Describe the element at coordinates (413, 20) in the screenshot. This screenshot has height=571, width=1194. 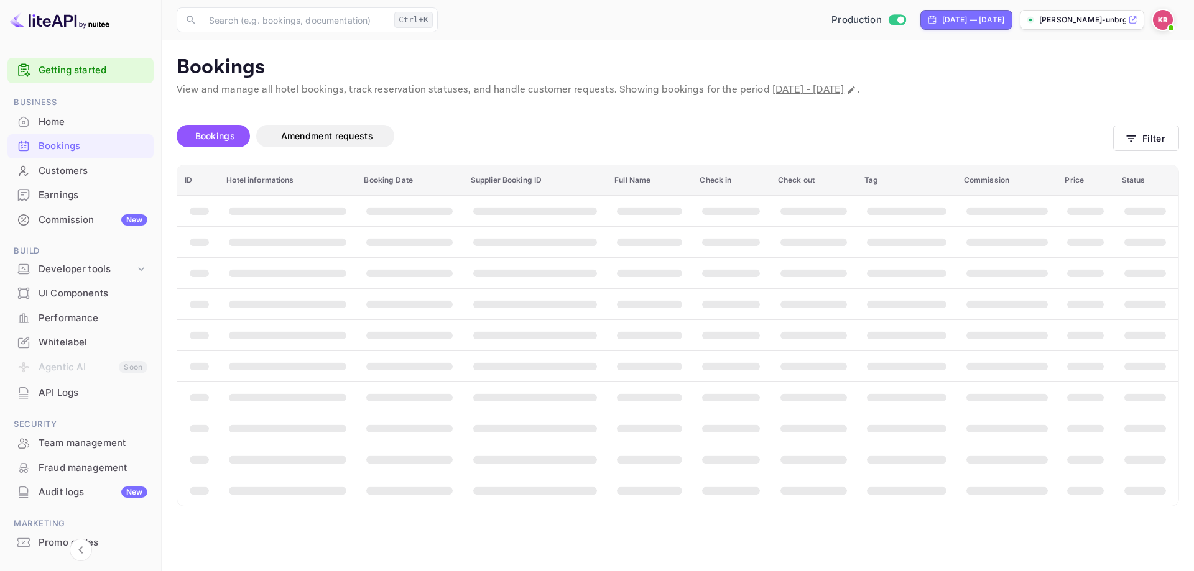
I see `div: Ctrl+K` at that location.